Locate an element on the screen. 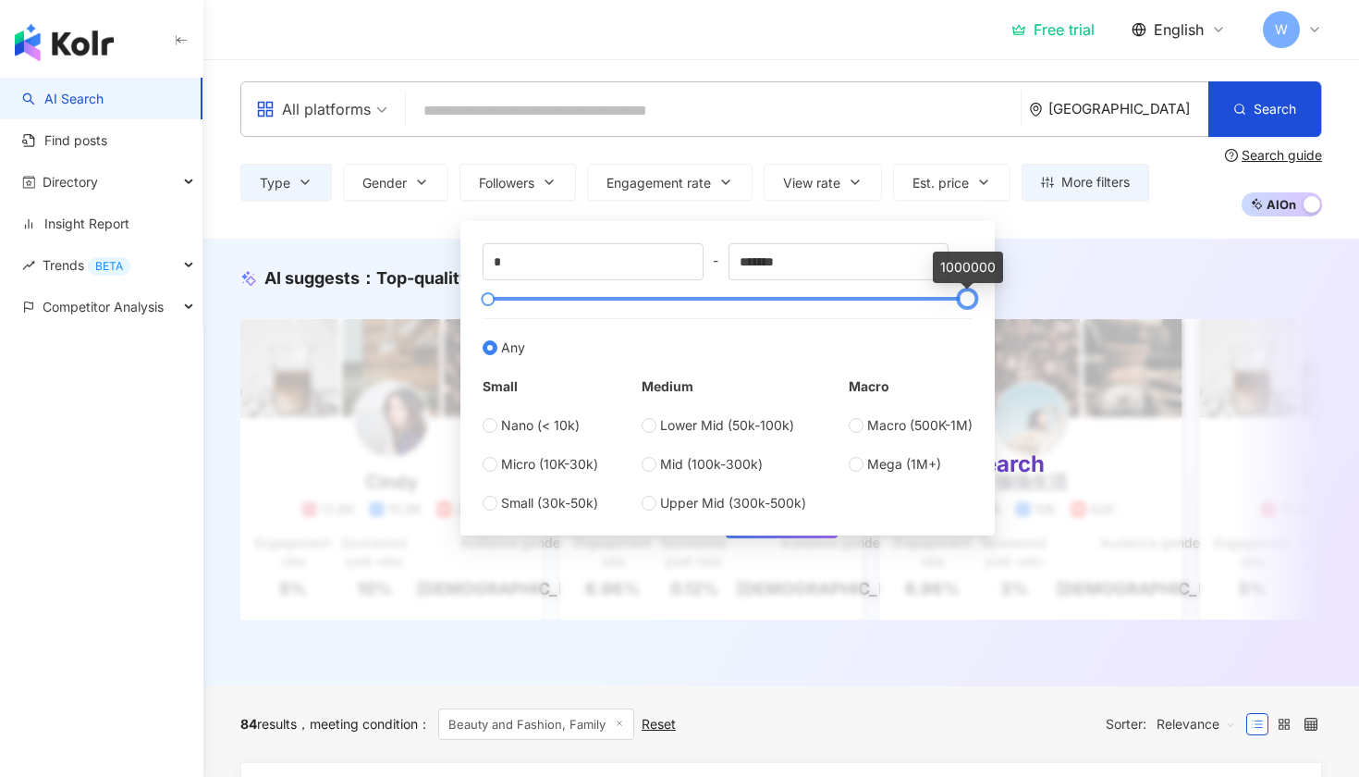 Image resolution: width=1359 pixels, height=777 pixels. span: appstore is located at coordinates (265, 109).